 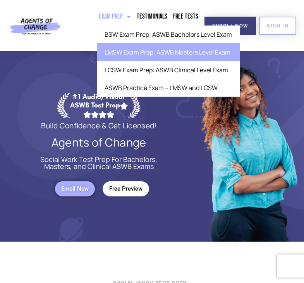 What do you see at coordinates (126, 189) in the screenshot?
I see `span: Free Preview` at bounding box center [126, 189].